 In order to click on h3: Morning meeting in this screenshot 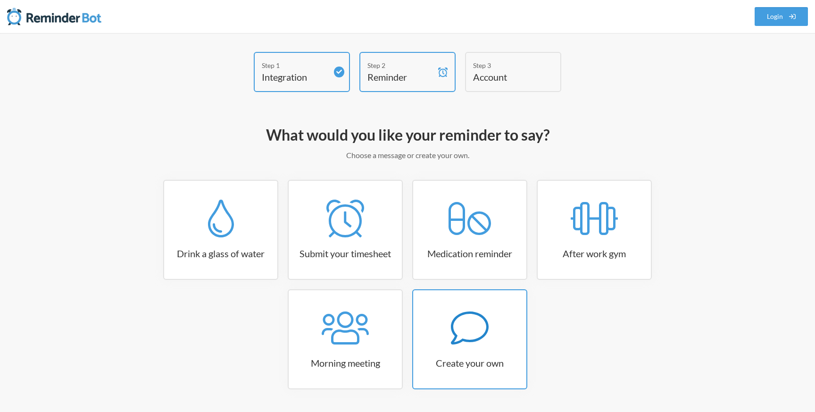, I will do `click(345, 363)`.